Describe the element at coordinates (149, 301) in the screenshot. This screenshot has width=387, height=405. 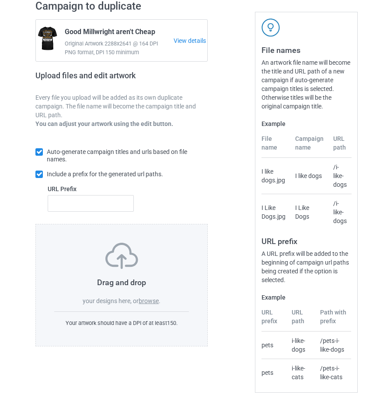
I see `label: browse` at that location.